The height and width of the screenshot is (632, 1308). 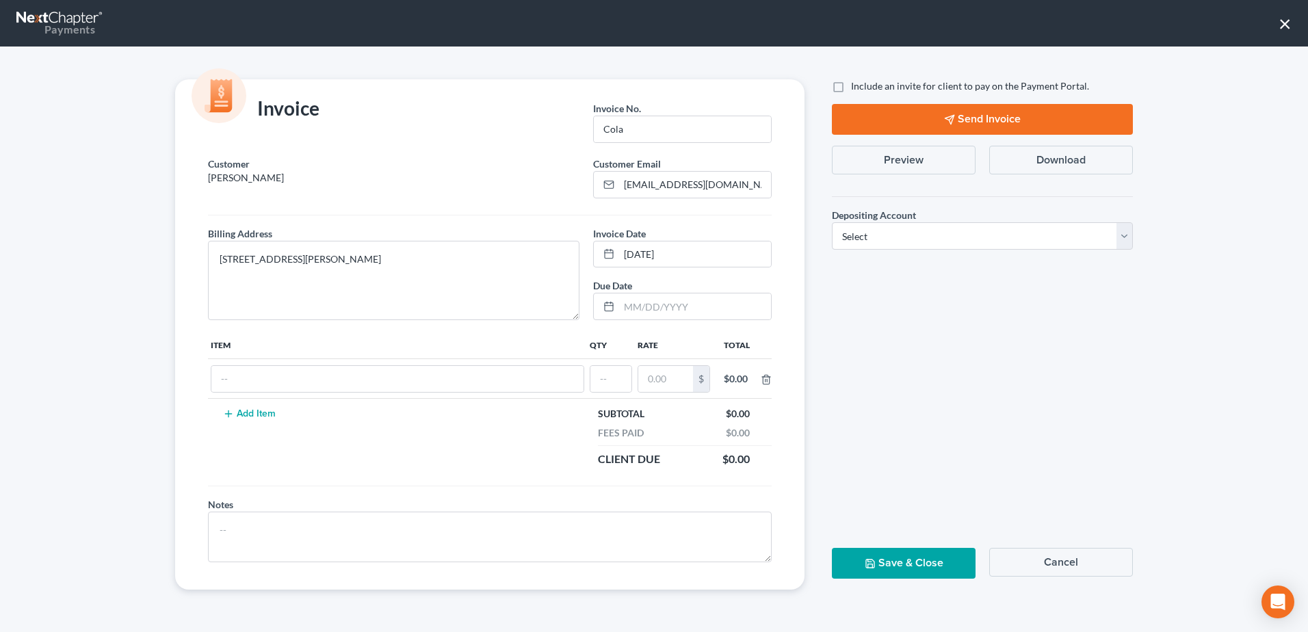 What do you see at coordinates (627, 164) in the screenshot?
I see `span: Customer Email` at bounding box center [627, 164].